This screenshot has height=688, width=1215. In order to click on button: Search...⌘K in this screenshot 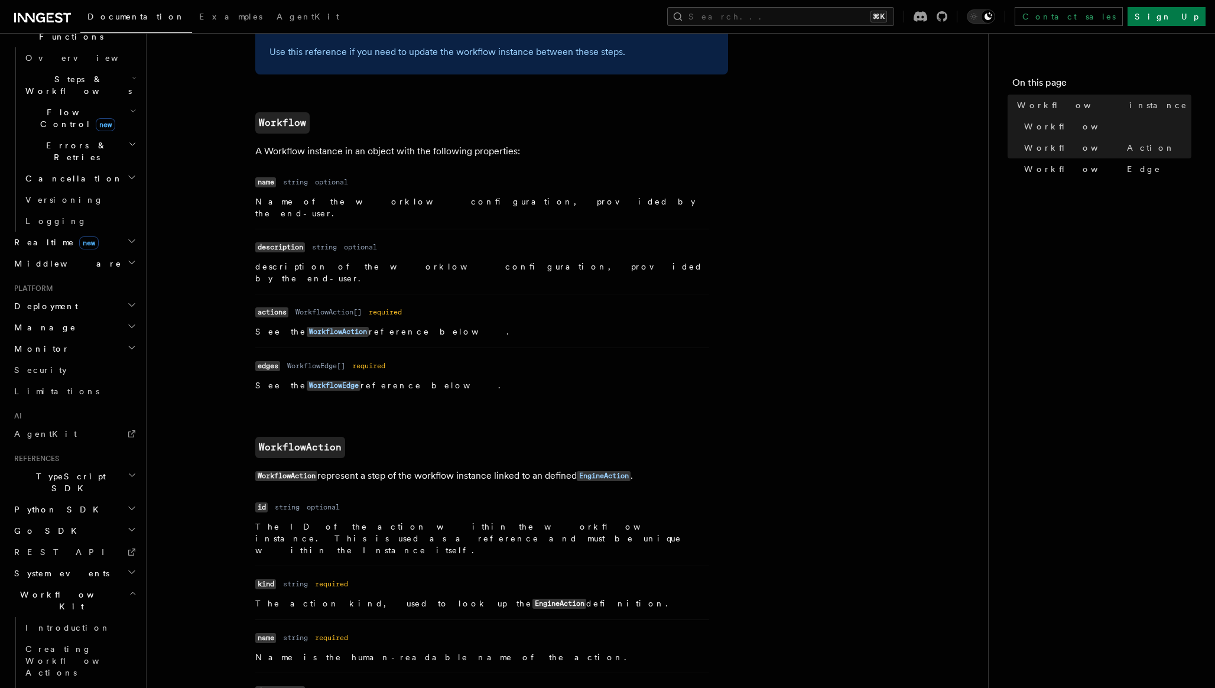, I will do `click(781, 17)`.